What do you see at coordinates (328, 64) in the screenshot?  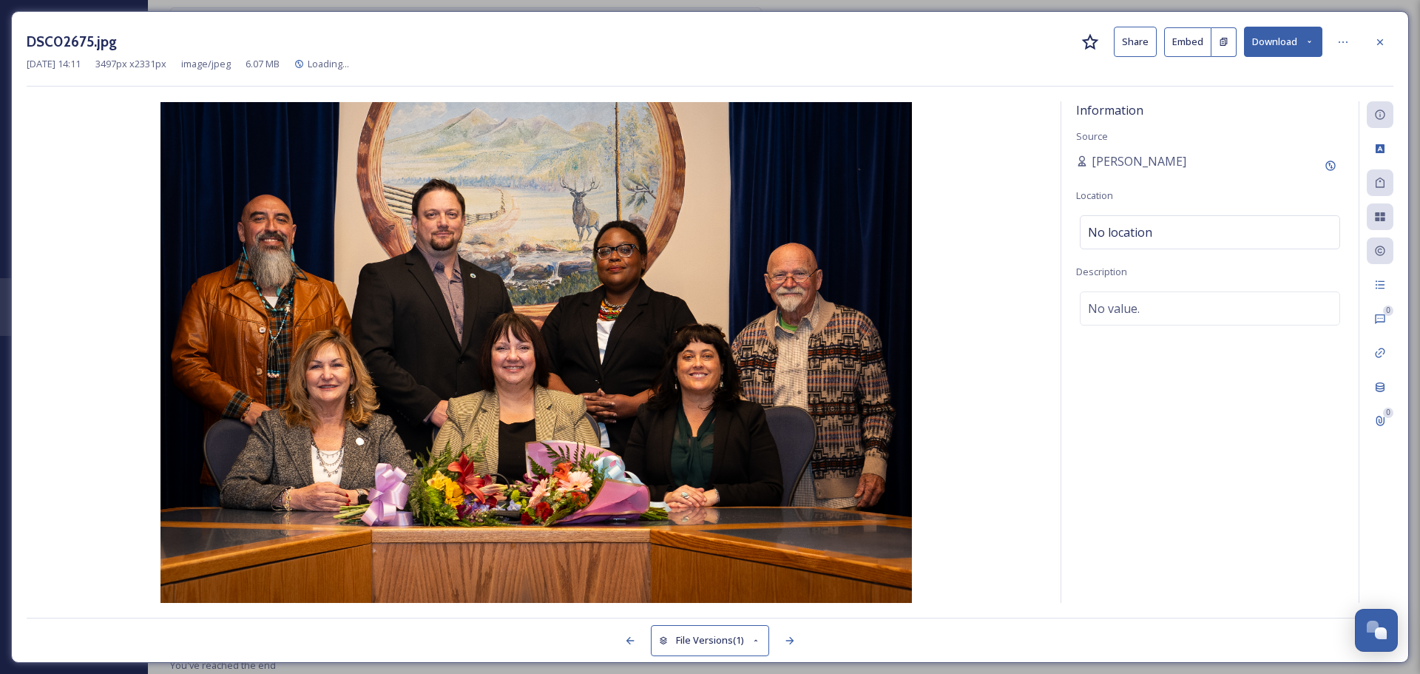 I see `span: Loading...` at bounding box center [328, 64].